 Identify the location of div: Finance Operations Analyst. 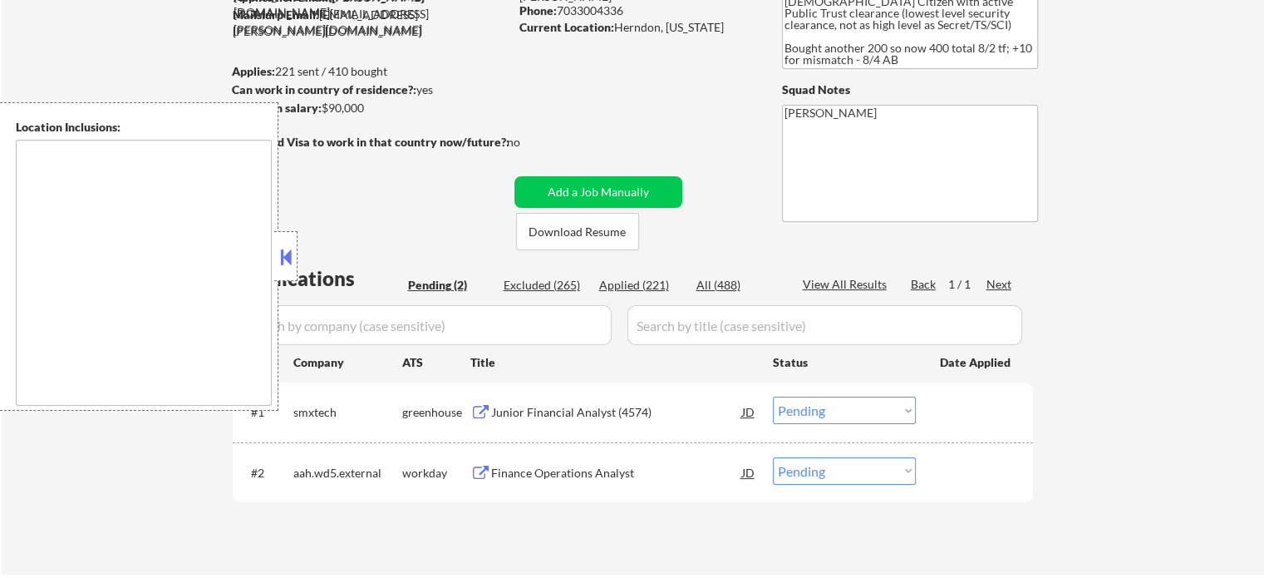
(617, 473).